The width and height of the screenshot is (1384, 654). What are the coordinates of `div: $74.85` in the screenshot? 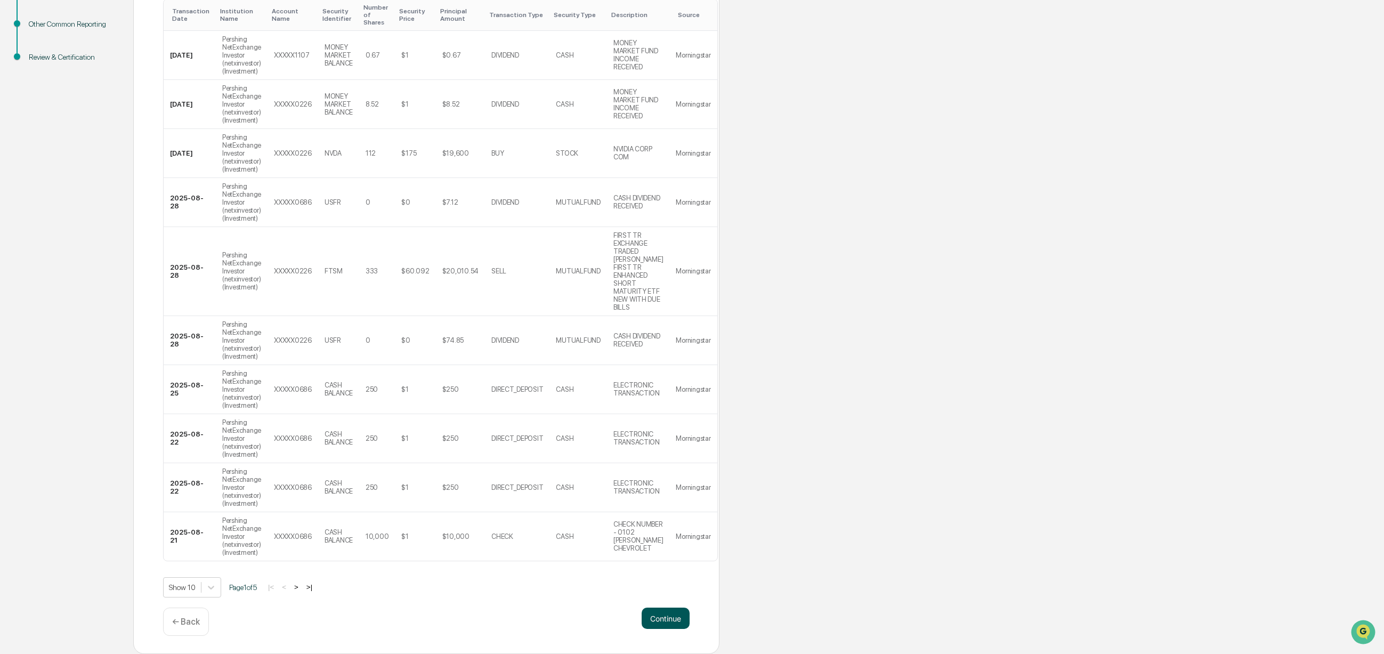 It's located at (453, 340).